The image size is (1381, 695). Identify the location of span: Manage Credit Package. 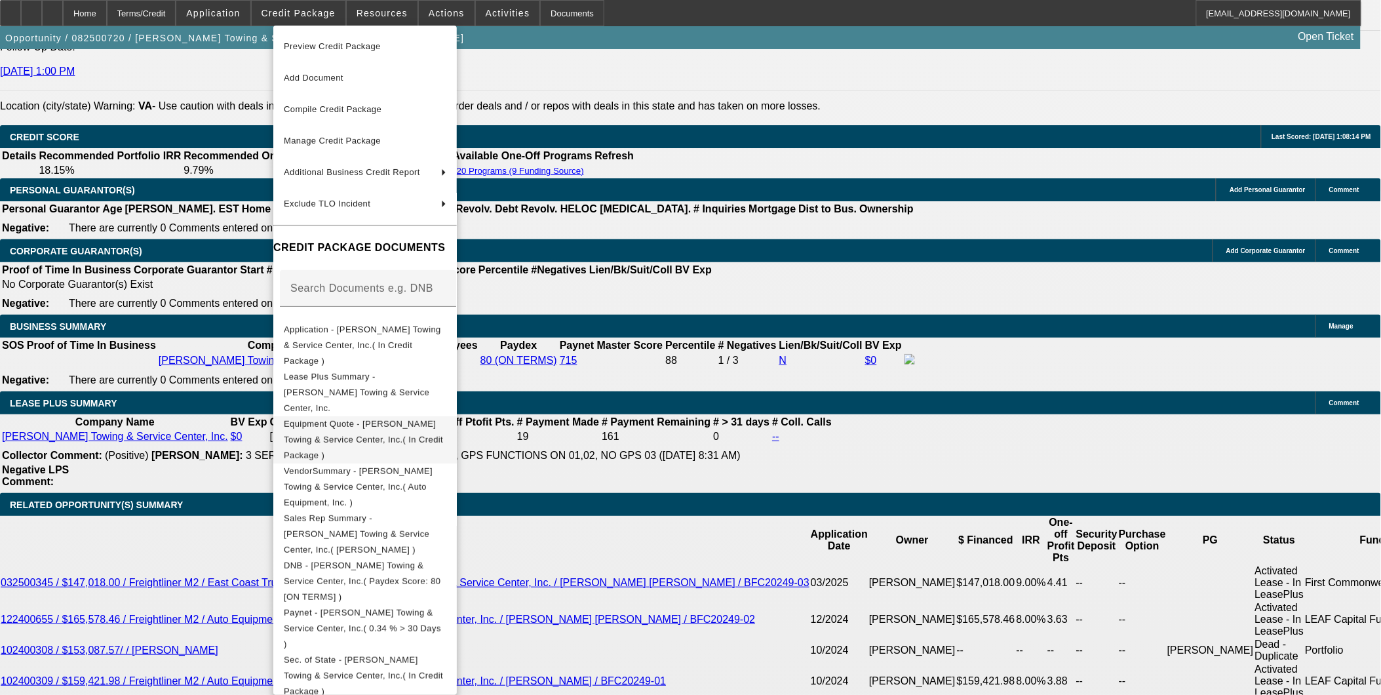
(332, 140).